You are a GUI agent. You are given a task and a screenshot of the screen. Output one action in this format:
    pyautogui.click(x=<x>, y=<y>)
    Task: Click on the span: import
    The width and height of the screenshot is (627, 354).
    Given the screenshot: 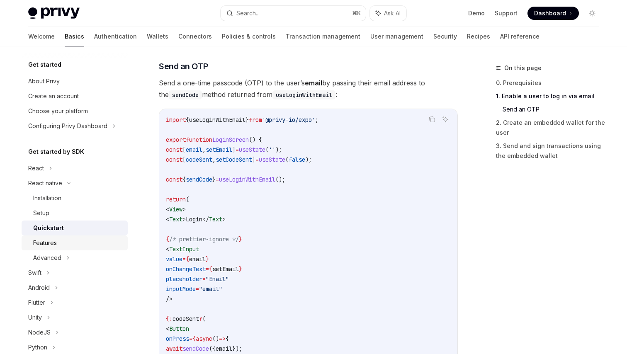 What is the action you would take?
    pyautogui.click(x=176, y=120)
    